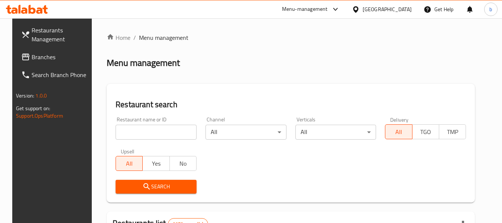 Image resolution: width=502 pixels, height=223 pixels. I want to click on h2: Restaurant search, so click(291, 104).